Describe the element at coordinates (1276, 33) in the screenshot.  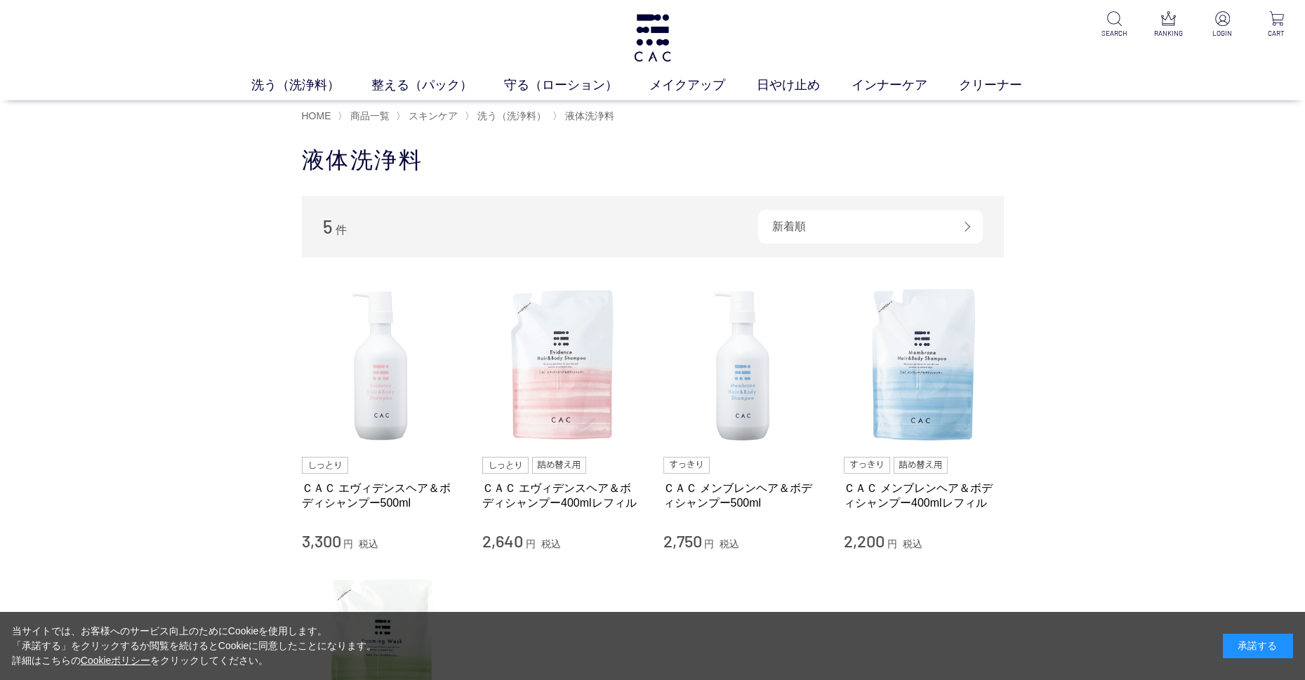
I see `p: CART` at that location.